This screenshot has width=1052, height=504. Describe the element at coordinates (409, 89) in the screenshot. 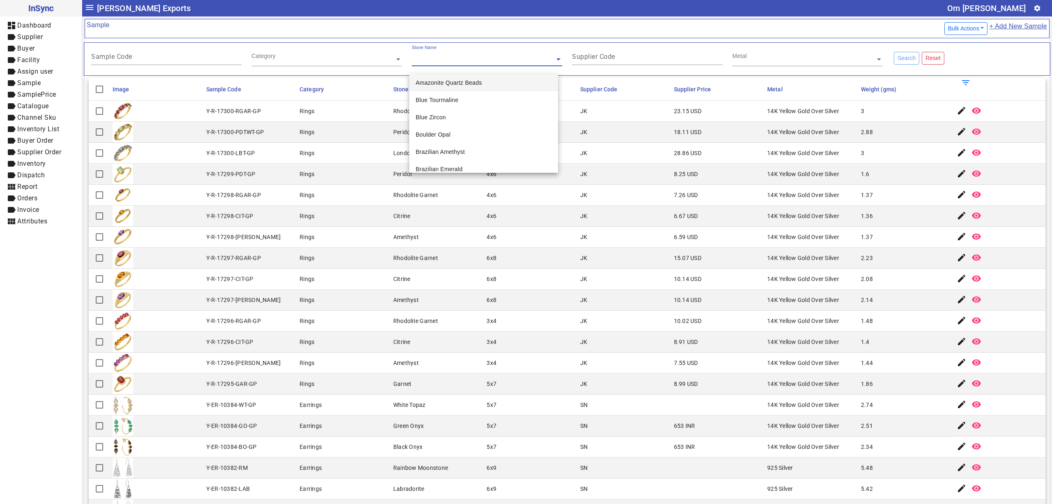

I see `span: Stone Name` at that location.